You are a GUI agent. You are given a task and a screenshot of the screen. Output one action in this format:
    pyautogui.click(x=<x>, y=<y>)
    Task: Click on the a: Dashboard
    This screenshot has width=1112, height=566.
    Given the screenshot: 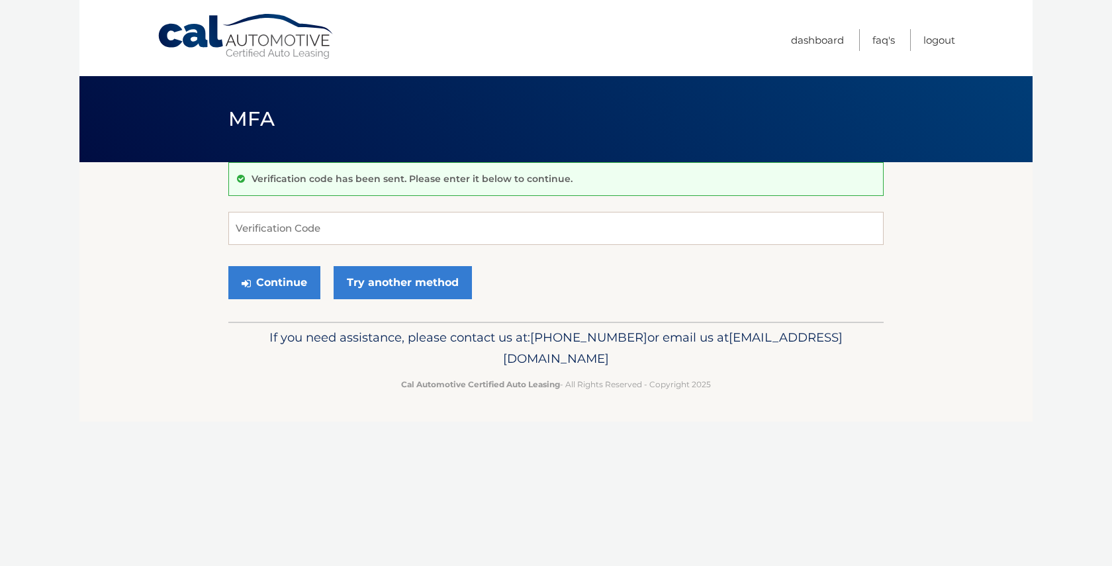 What is the action you would take?
    pyautogui.click(x=817, y=40)
    